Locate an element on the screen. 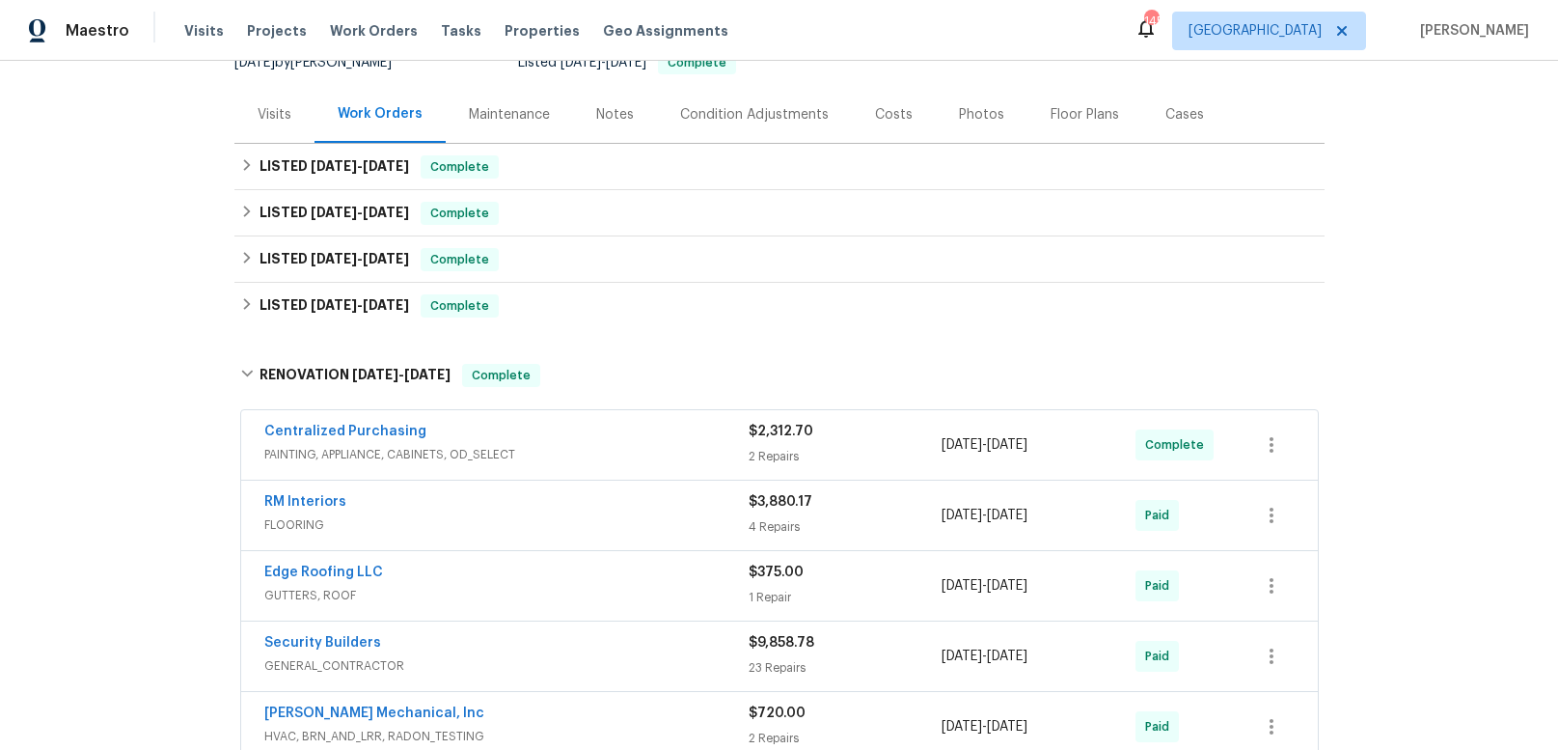  span: $9,858.78 is located at coordinates (781, 643).